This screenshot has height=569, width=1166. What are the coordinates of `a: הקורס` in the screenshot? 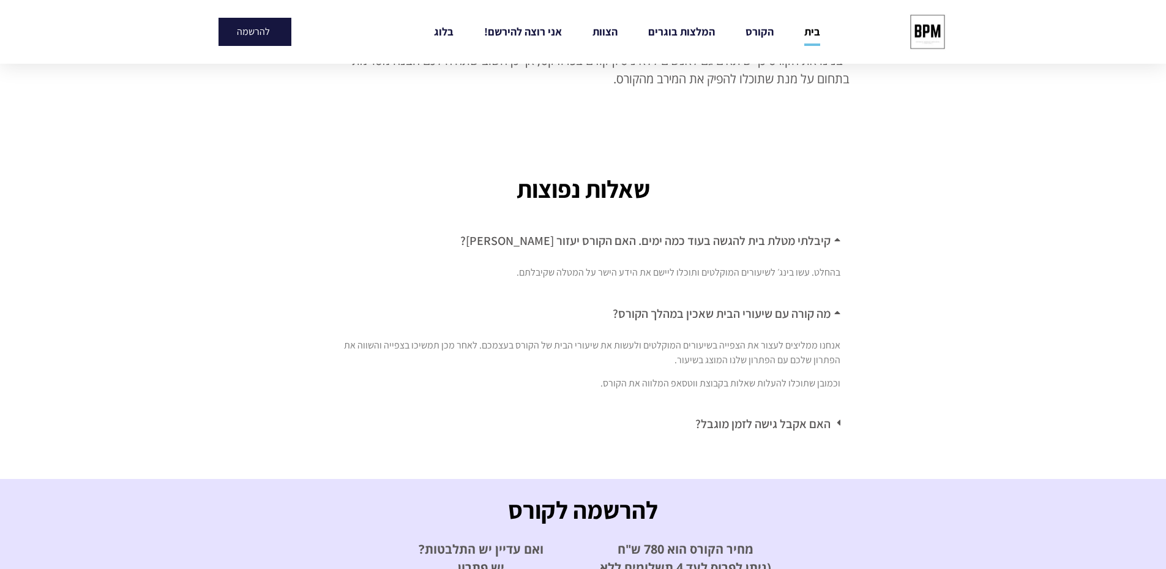 It's located at (760, 32).